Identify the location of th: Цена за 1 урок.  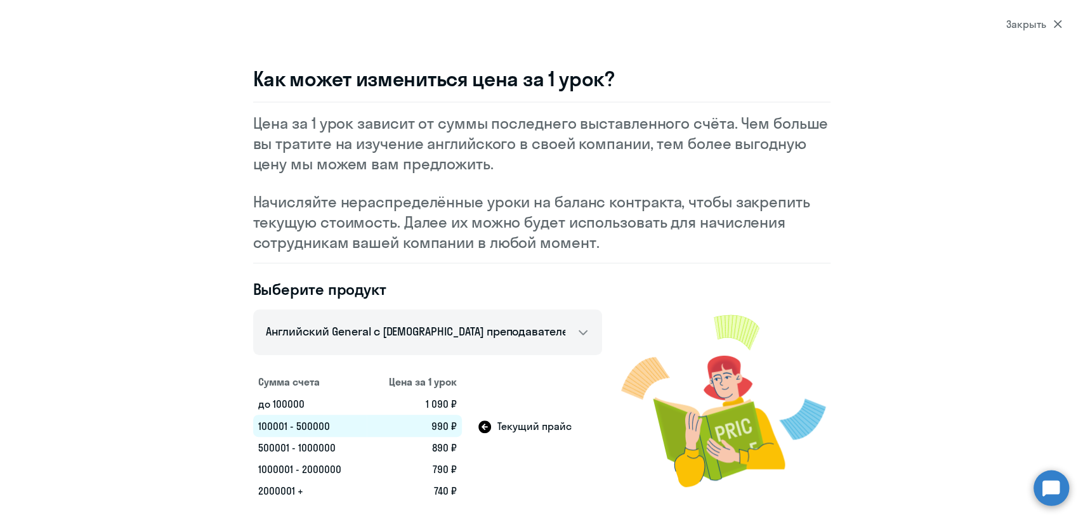
(414, 382).